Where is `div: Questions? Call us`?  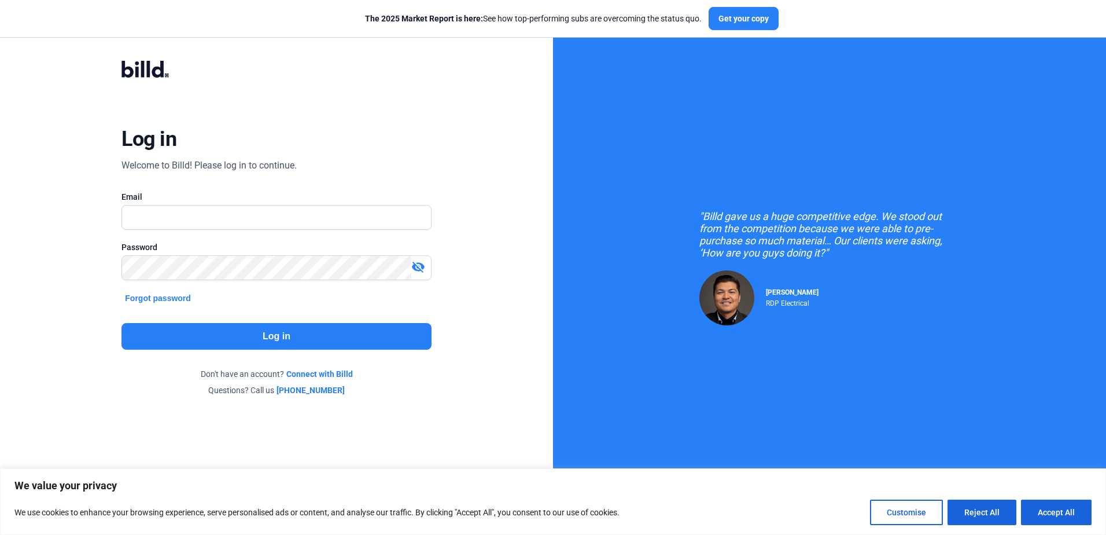
div: Questions? Call us is located at coordinates (276, 390).